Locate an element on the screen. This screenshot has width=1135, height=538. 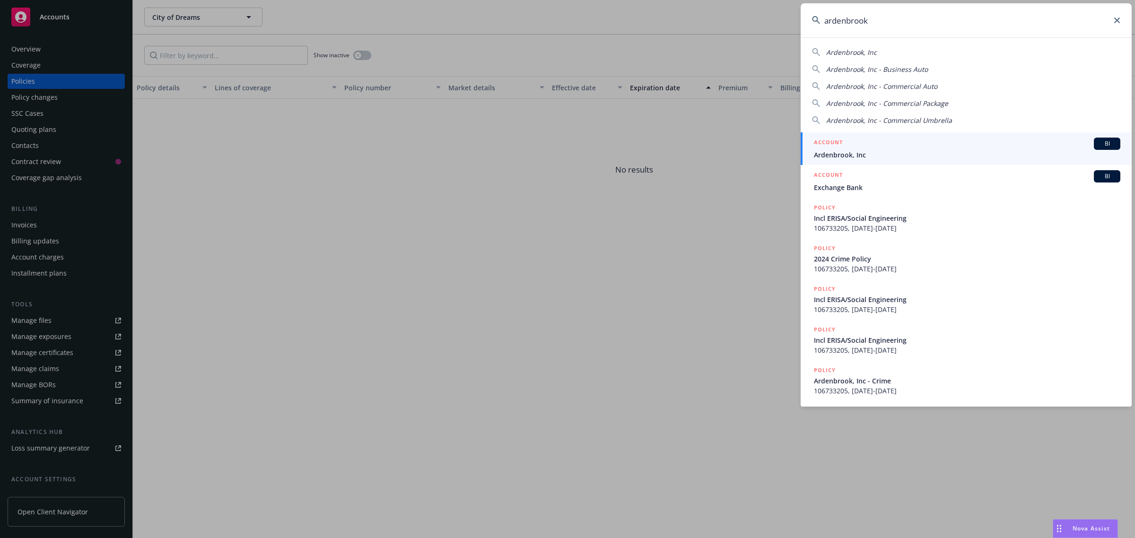
div: Drag to move is located at coordinates (1059, 529).